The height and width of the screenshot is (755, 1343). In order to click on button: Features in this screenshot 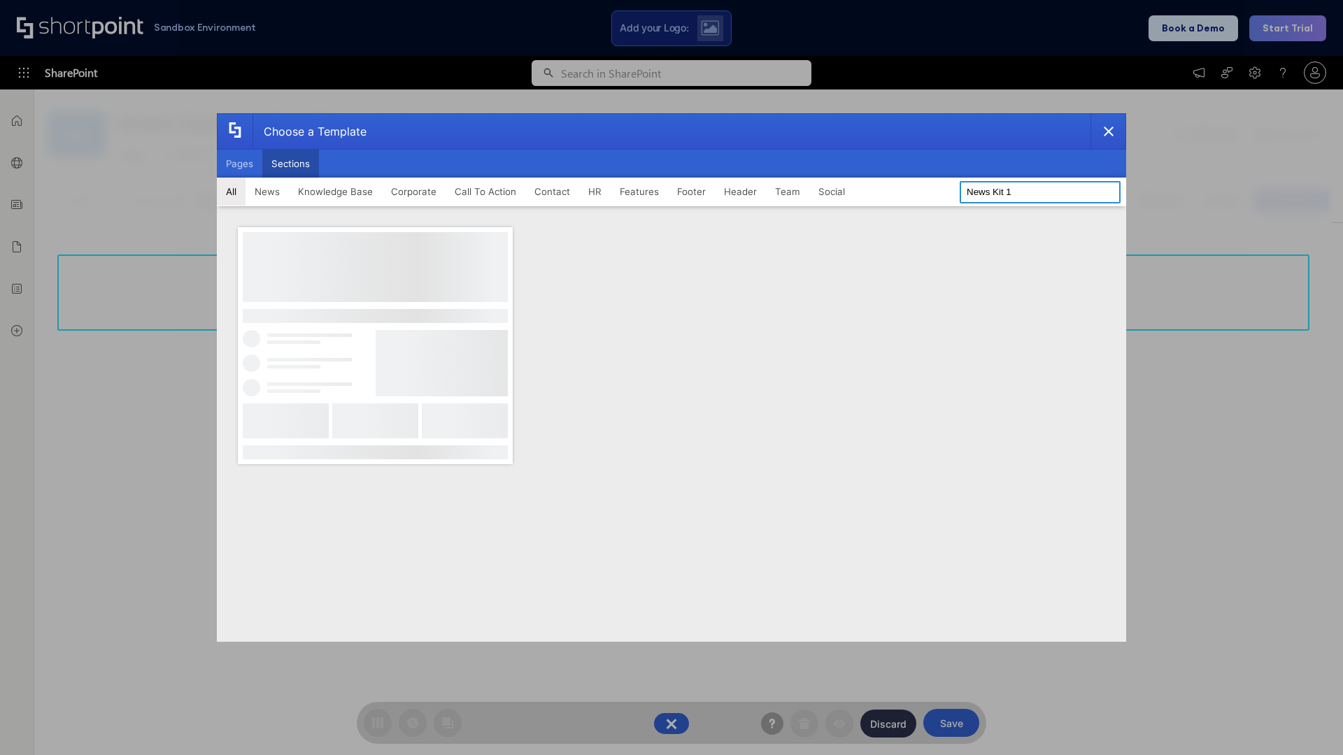, I will do `click(639, 192)`.